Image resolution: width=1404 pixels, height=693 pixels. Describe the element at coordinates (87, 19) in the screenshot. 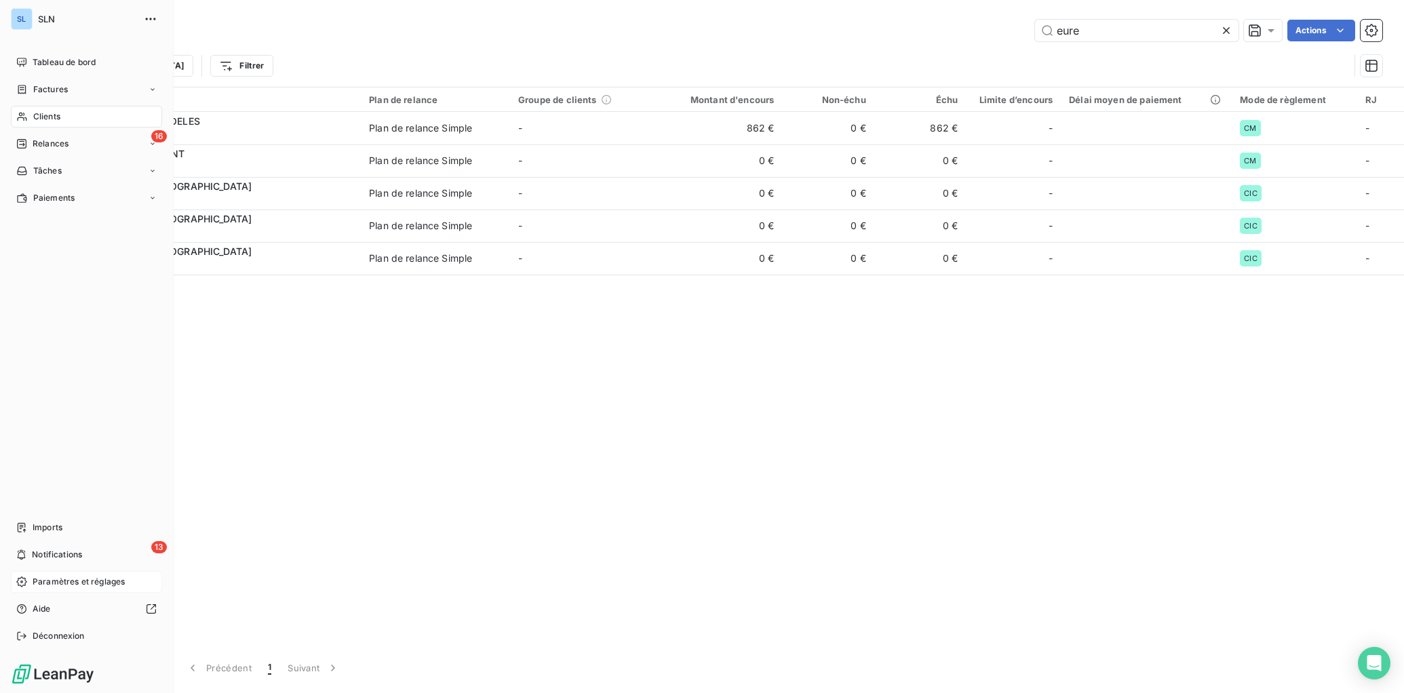

I see `span: SLN` at that location.